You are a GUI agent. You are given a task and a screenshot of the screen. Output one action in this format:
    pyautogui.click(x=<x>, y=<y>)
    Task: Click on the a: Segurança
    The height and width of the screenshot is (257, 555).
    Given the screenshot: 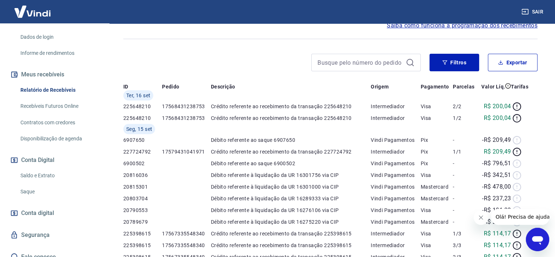 What is the action you would take?
    pyautogui.click(x=54, y=235)
    